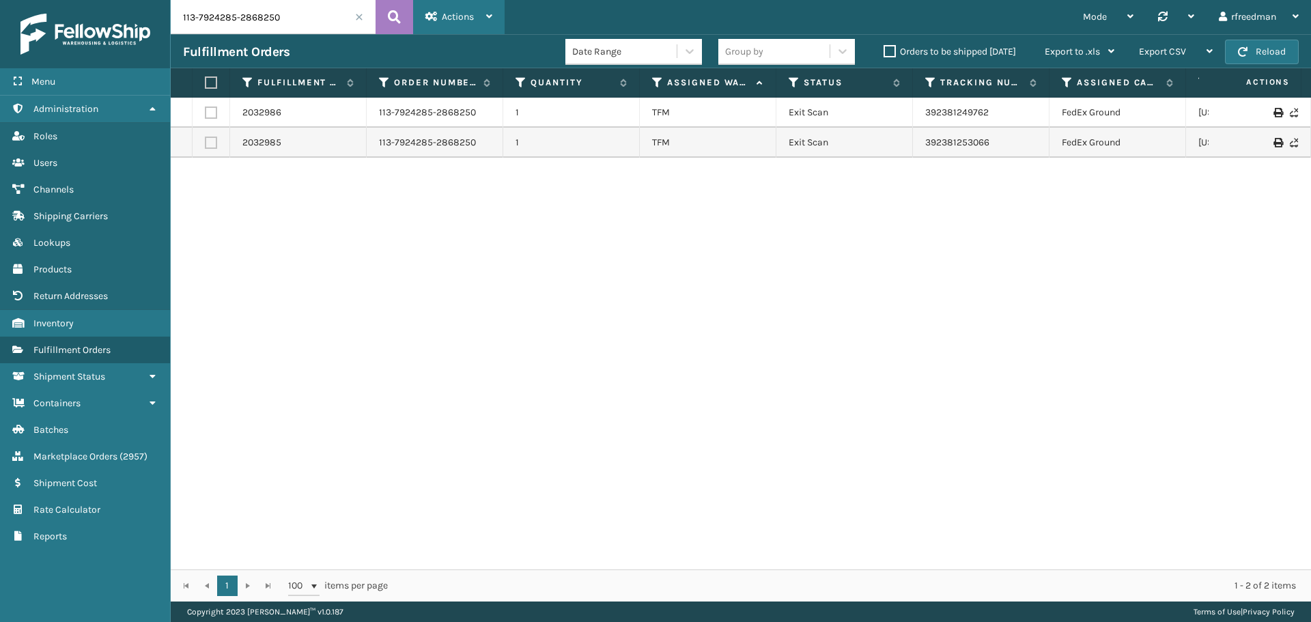  Describe the element at coordinates (65, 483) in the screenshot. I see `span: Shipment Cost` at that location.